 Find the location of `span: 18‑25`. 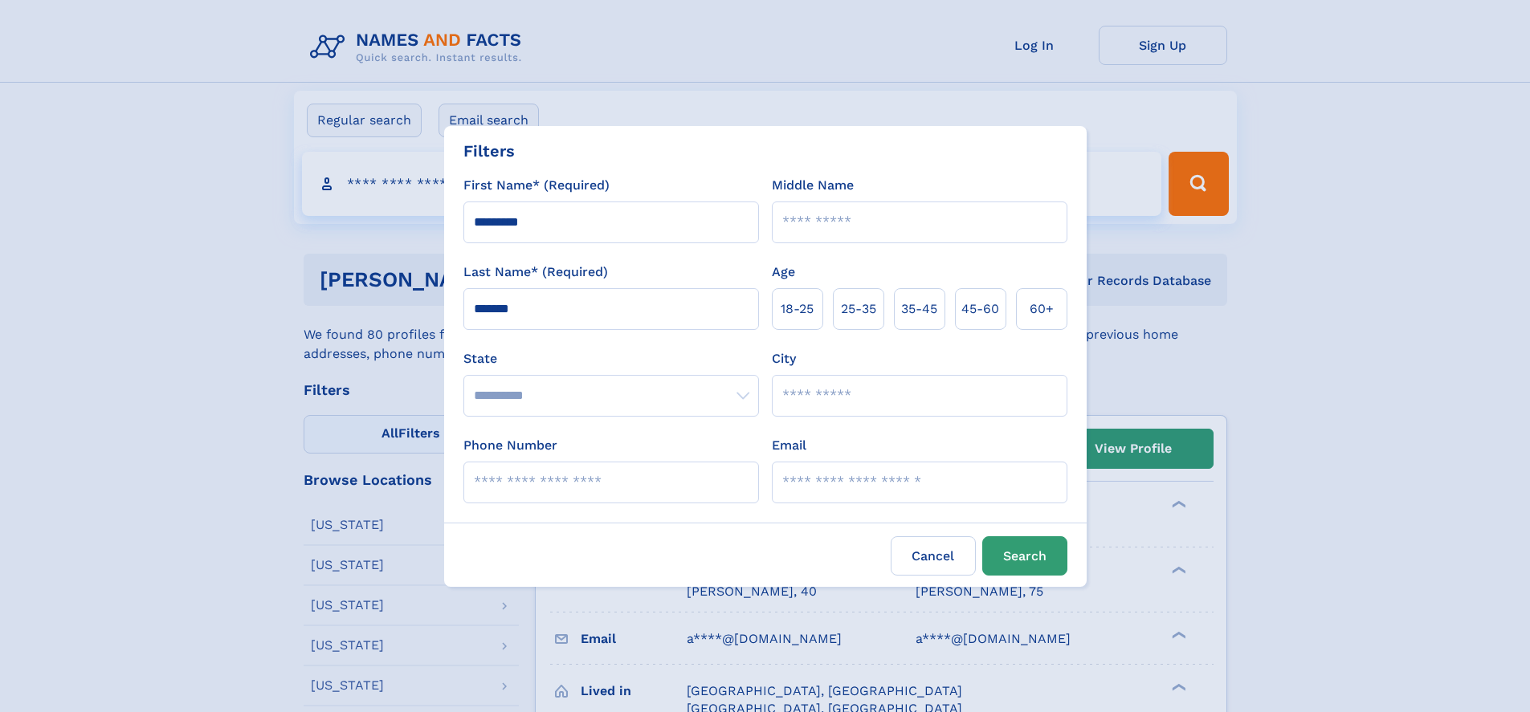

span: 18‑25 is located at coordinates (797, 309).